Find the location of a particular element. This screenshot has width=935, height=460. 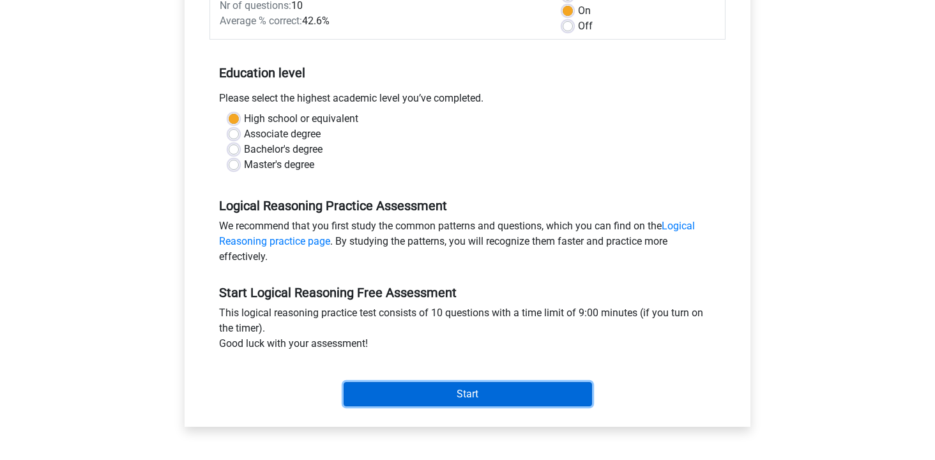

label: Bachelor's degree is located at coordinates (283, 149).